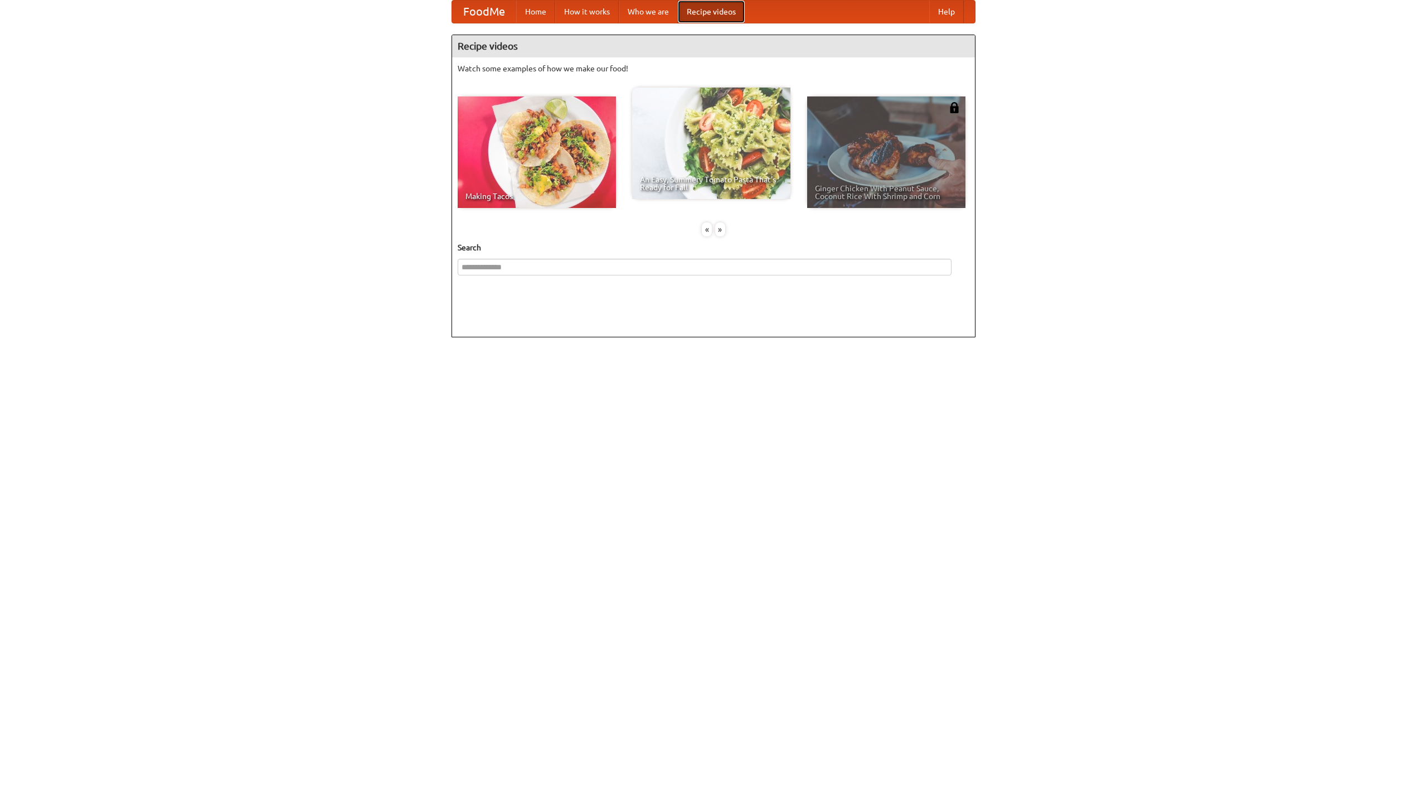  I want to click on a: Help, so click(946, 12).